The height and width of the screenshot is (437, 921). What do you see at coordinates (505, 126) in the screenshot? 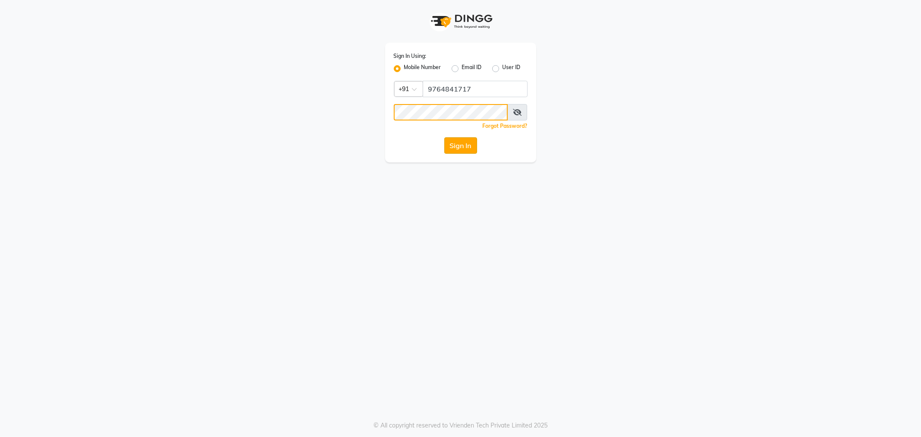
I see `a: Forgot Password?` at bounding box center [505, 126].